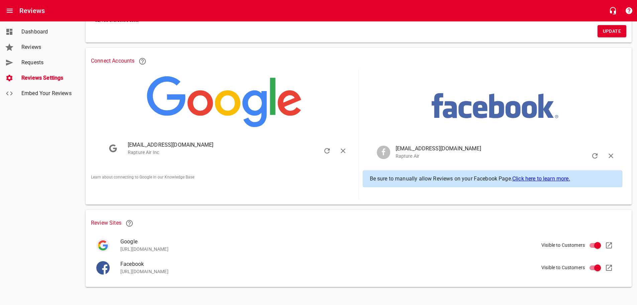  I want to click on span: Dashboard, so click(47, 32).